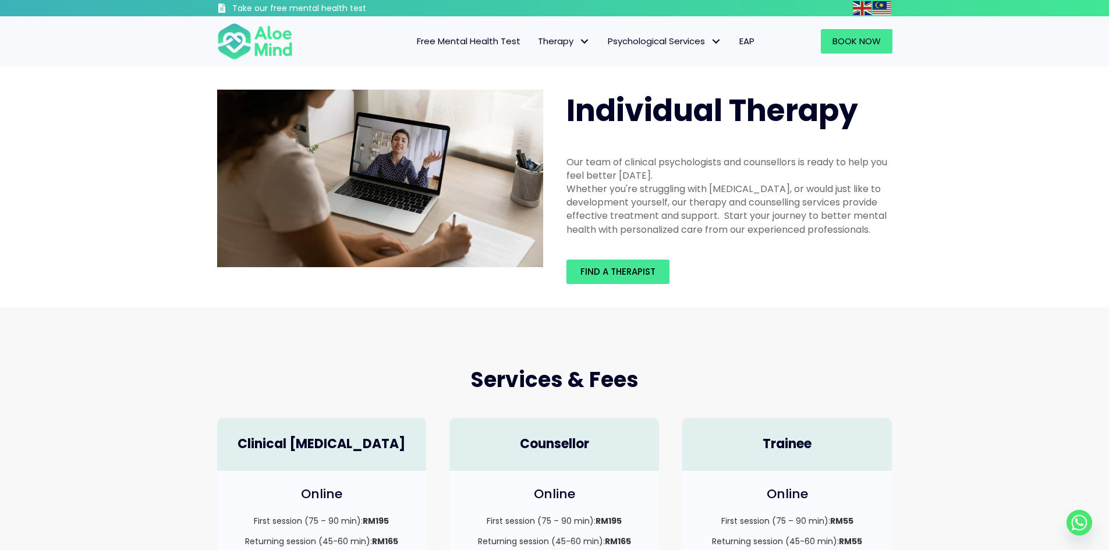 The image size is (1109, 550). What do you see at coordinates (564, 41) in the screenshot?
I see `span: Therapy` at bounding box center [564, 41].